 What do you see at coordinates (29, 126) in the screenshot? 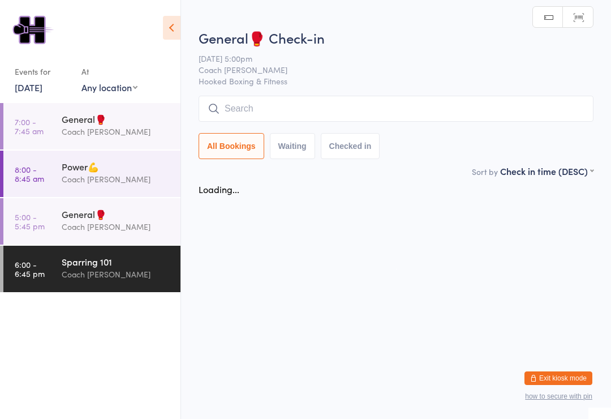
I see `time: 7:00 - 7:45 am` at bounding box center [29, 126].